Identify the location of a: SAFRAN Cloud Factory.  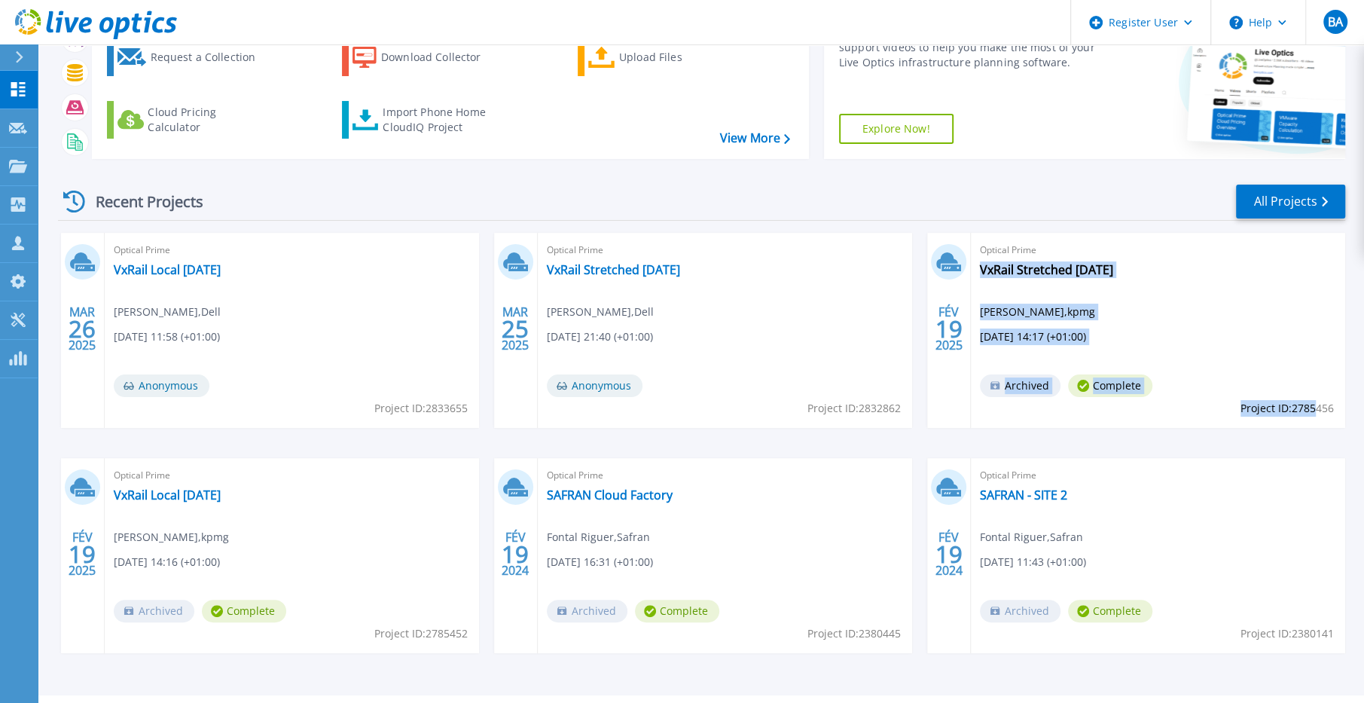
(609, 495).